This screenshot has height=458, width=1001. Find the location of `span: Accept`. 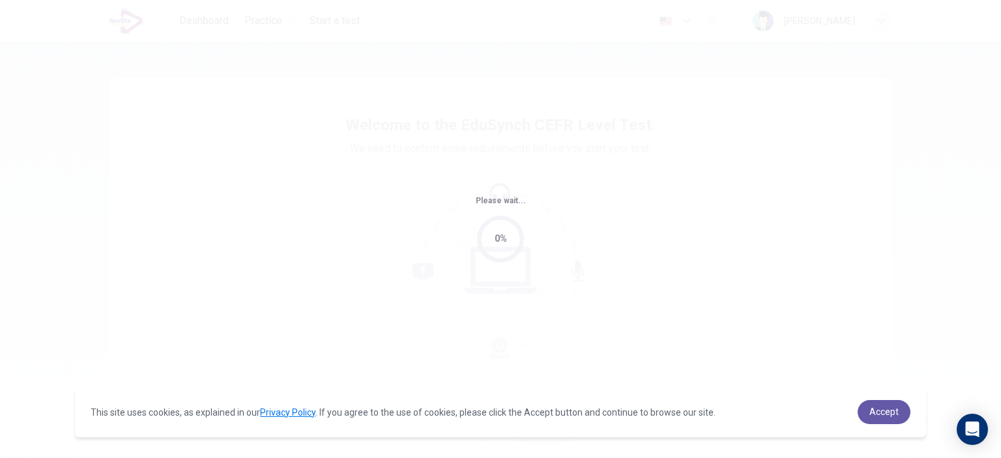

span: Accept is located at coordinates (884, 412).